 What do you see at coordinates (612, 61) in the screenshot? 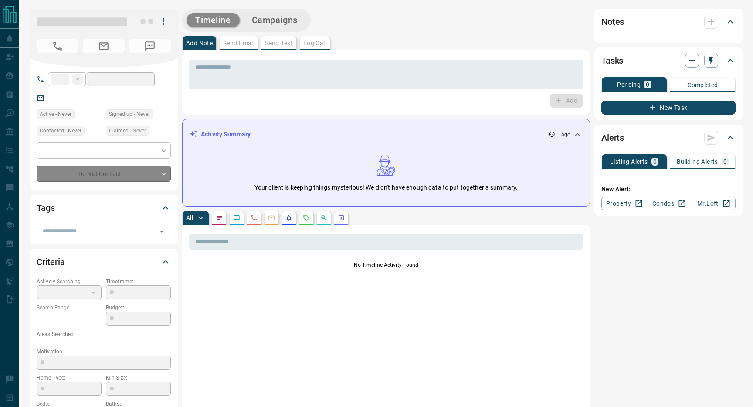
I see `h2: Tasks` at bounding box center [612, 61].